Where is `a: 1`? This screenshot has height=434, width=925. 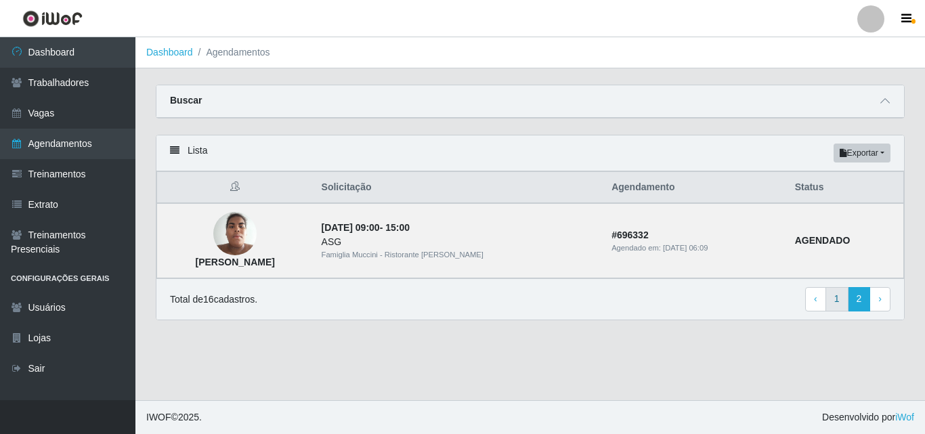
a: 1 is located at coordinates (837, 299).